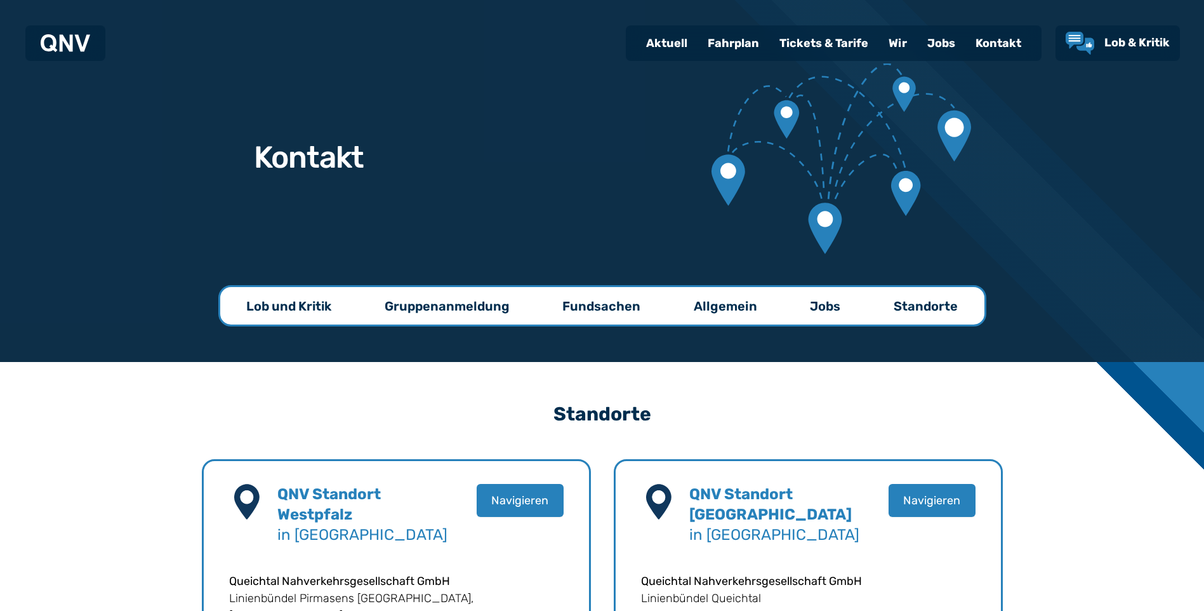  Describe the element at coordinates (998, 43) in the screenshot. I see `div: Kontakt` at that location.